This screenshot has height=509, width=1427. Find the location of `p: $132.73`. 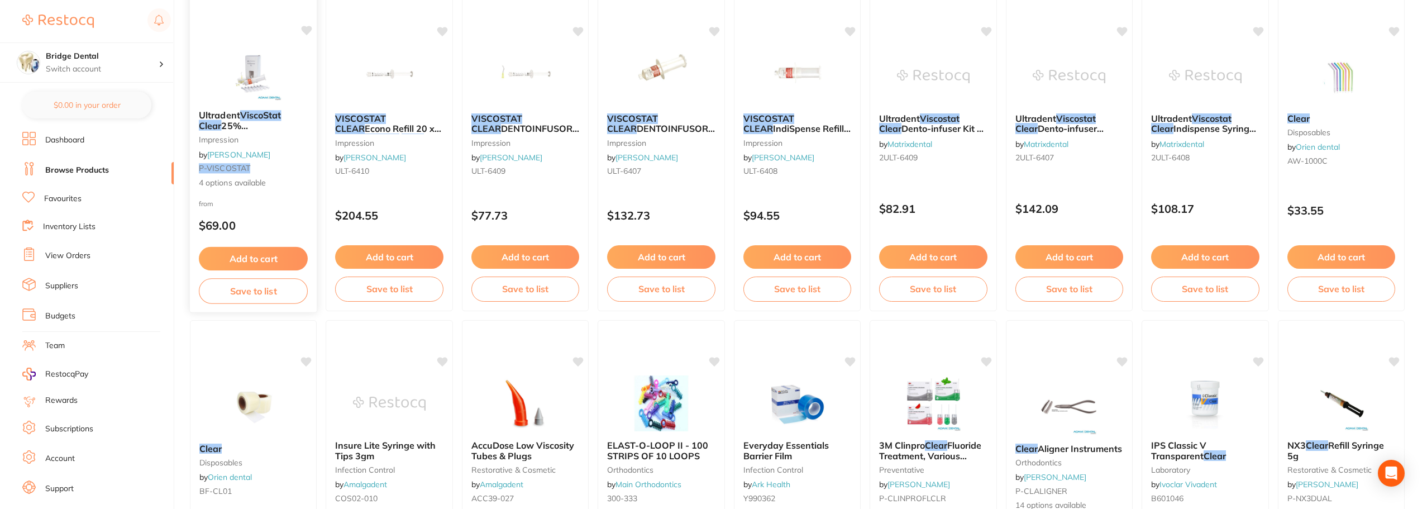

p: $132.73 is located at coordinates (661, 215).